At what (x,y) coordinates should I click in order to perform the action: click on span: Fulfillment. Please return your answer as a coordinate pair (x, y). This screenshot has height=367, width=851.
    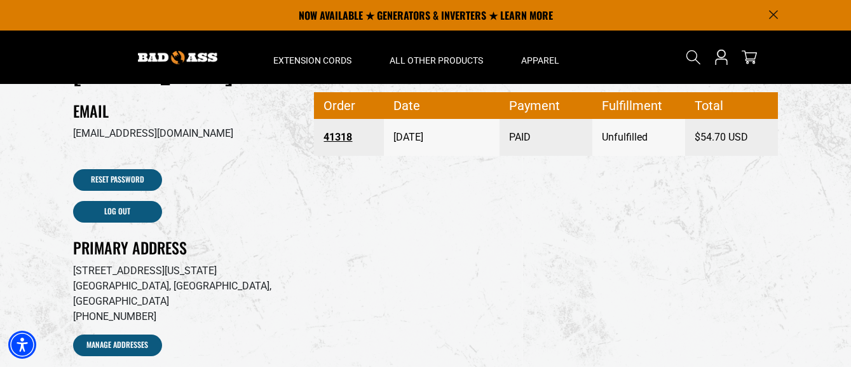
    Looking at the image, I should click on (639, 105).